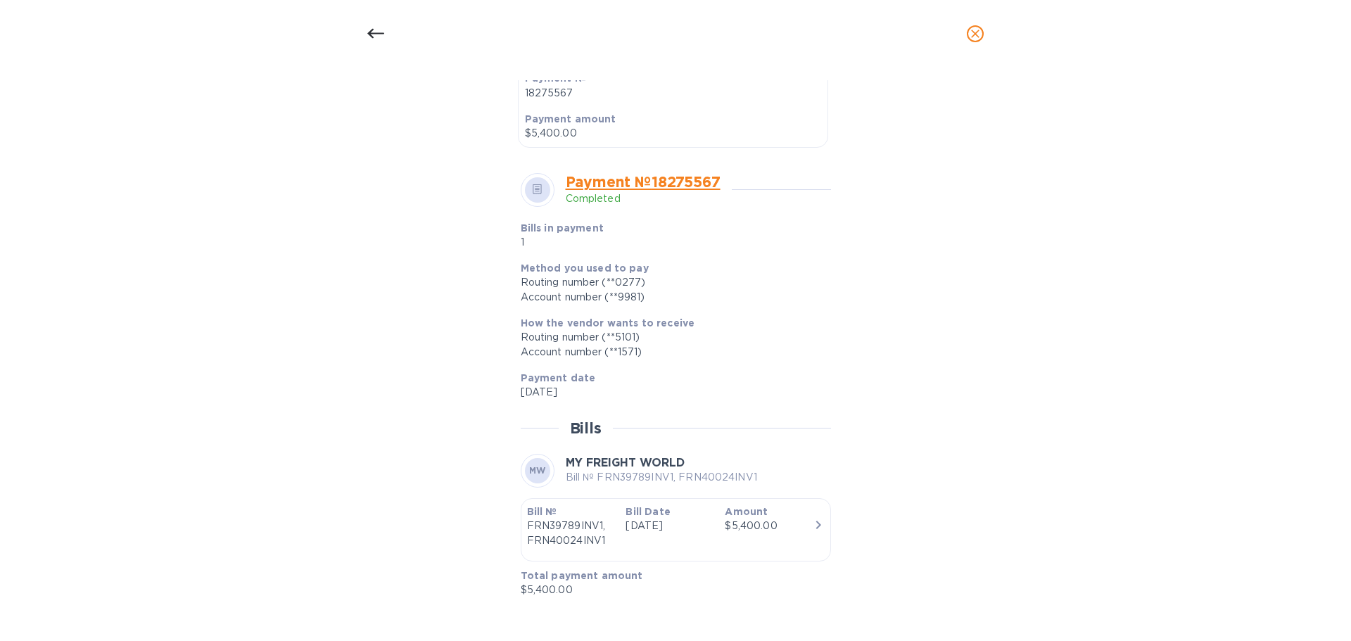 The height and width of the screenshot is (641, 1351). Describe the element at coordinates (562, 228) in the screenshot. I see `b: Bills in payment` at that location.